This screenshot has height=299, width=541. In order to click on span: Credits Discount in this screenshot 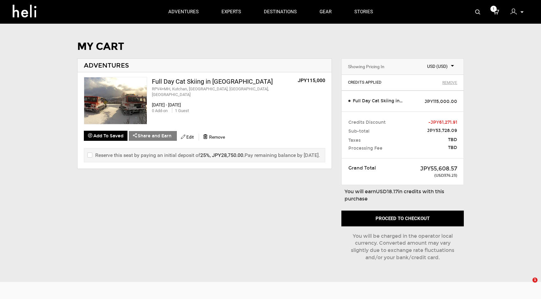, I will do `click(367, 123)`.